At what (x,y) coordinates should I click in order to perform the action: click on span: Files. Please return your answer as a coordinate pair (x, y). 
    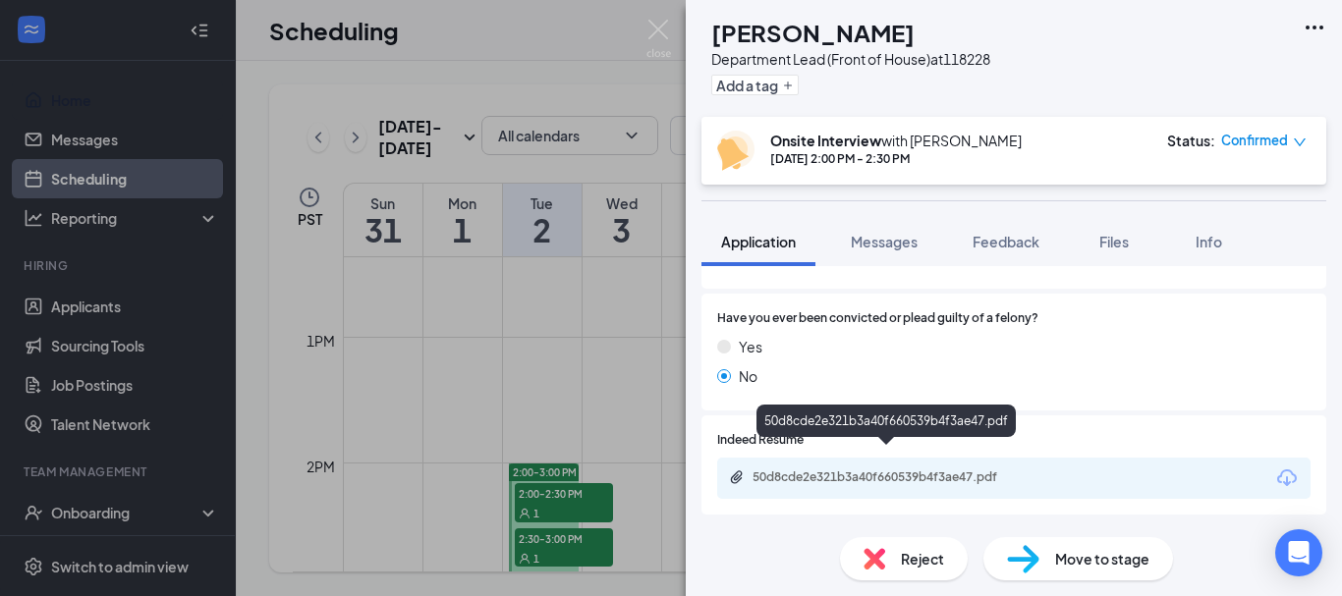
    Looking at the image, I should click on (1114, 242).